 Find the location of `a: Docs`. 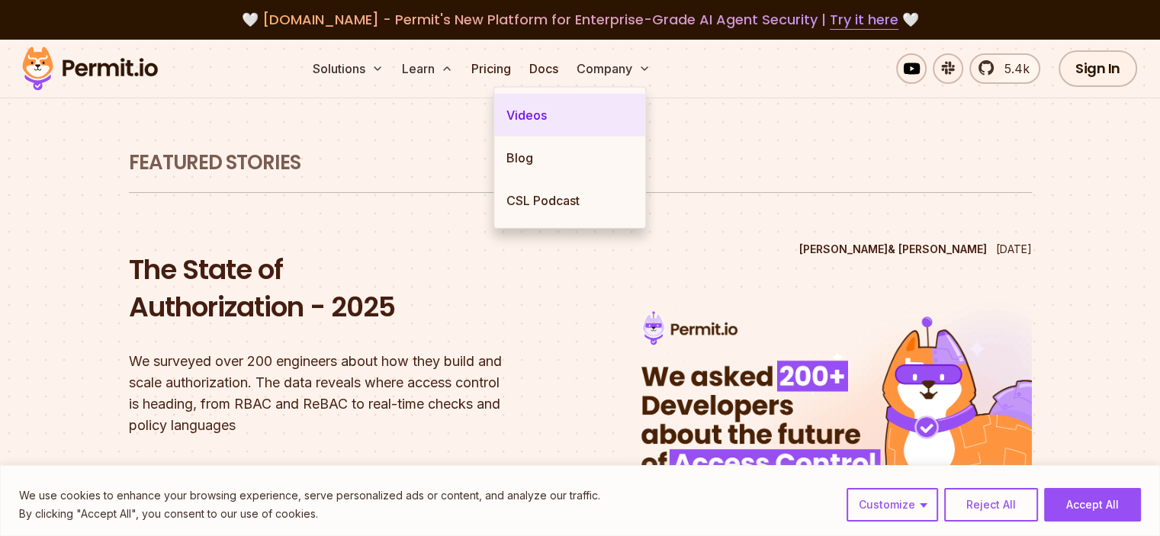

a: Docs is located at coordinates (544, 69).